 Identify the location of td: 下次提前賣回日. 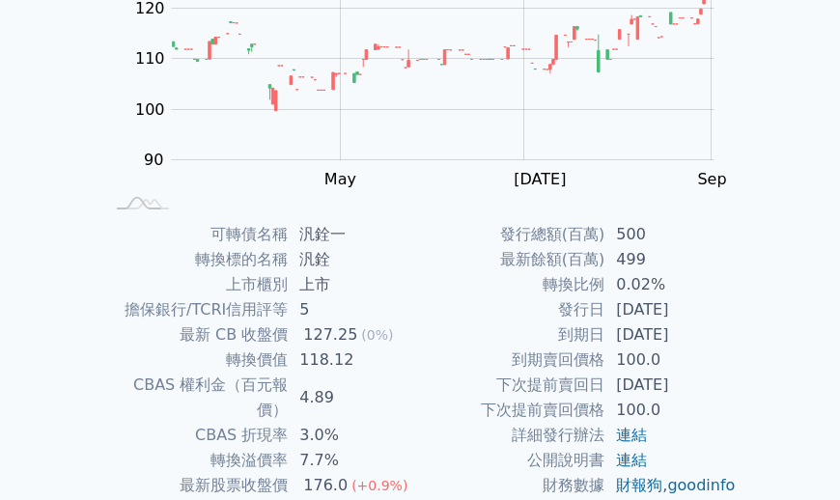
(512, 385).